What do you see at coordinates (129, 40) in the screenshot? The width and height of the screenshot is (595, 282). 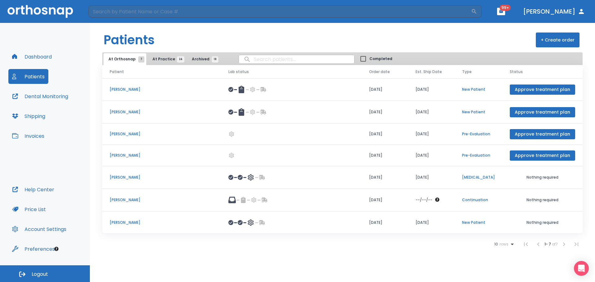 I see `h1: Patients` at bounding box center [129, 40].